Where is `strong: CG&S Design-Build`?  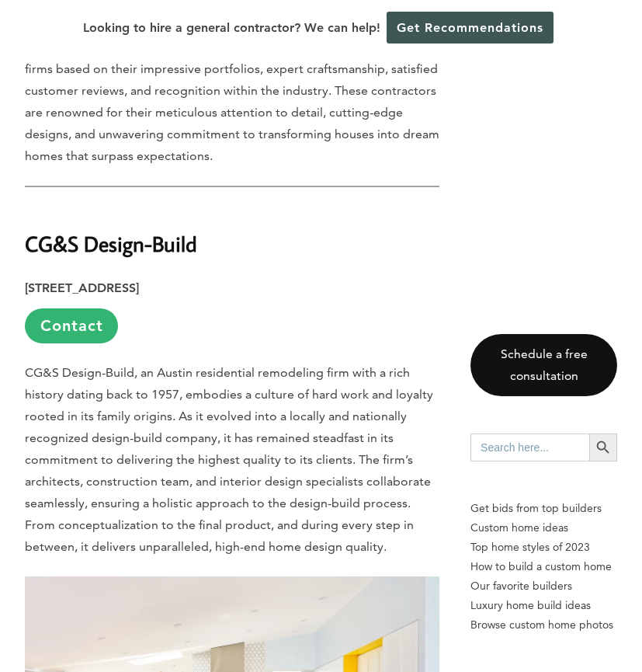 strong: CG&S Design-Build is located at coordinates (111, 243).